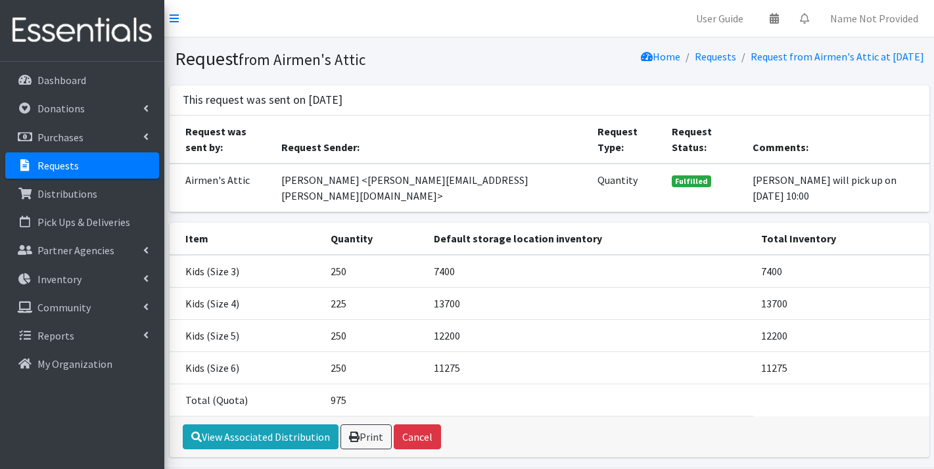  What do you see at coordinates (60, 137) in the screenshot?
I see `p: Purchases` at bounding box center [60, 137].